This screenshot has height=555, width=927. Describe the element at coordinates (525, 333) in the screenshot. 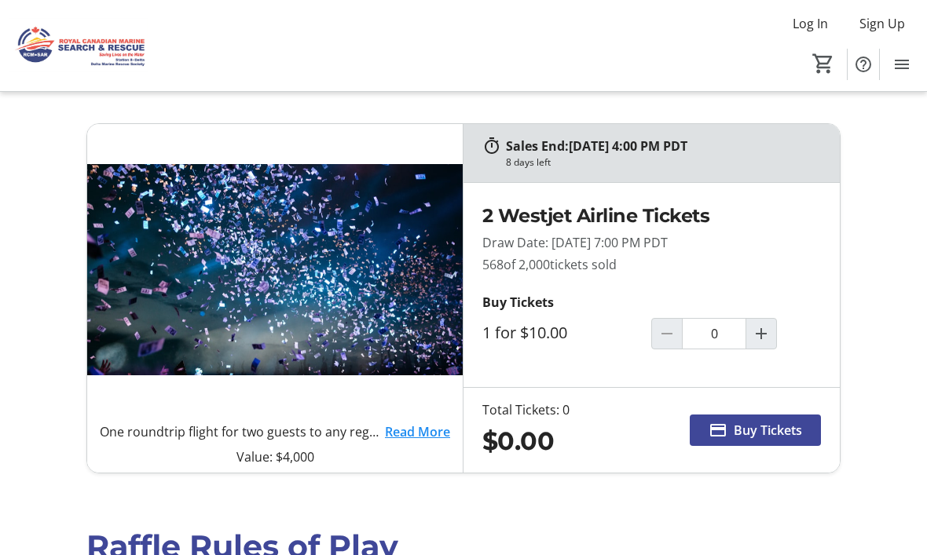

I see `label: 1 for $10.00` at that location.